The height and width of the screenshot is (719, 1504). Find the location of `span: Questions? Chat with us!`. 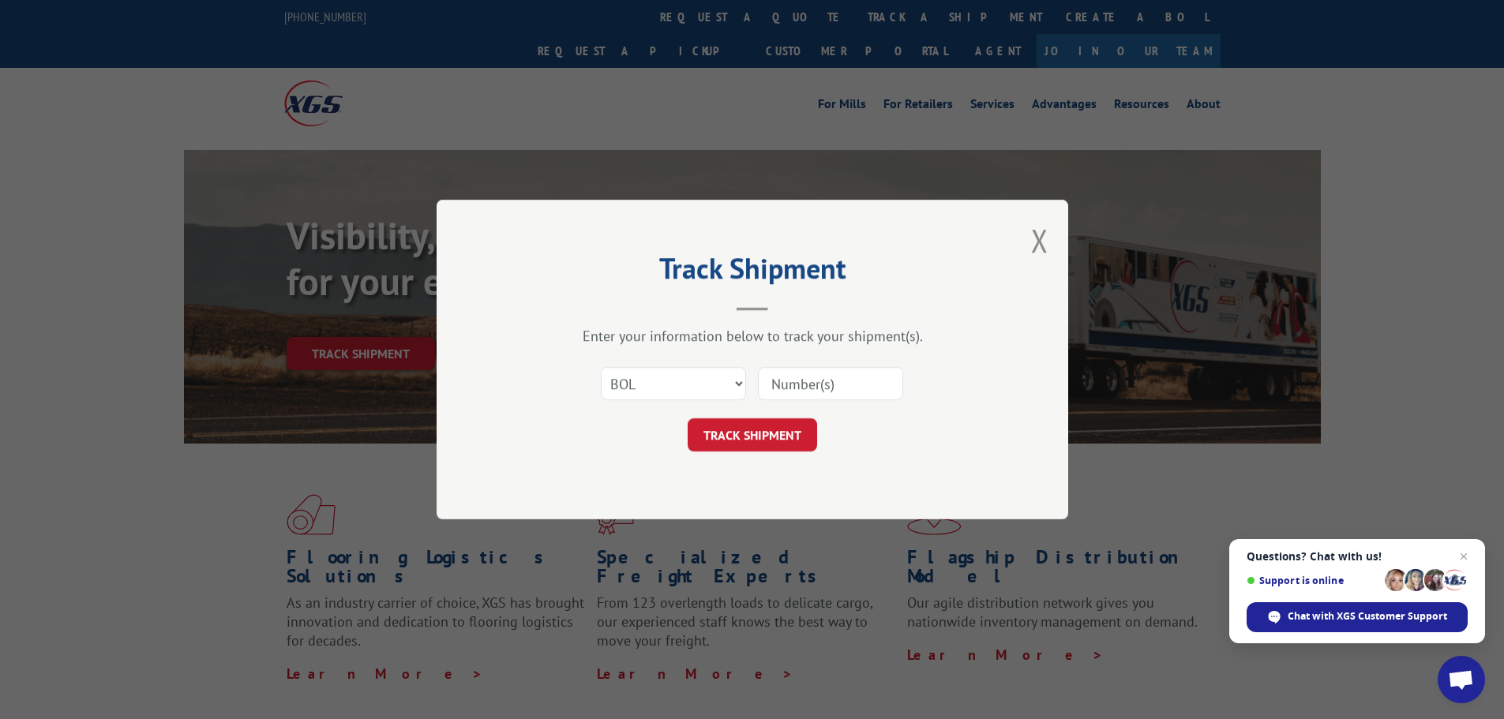

span: Questions? Chat with us! is located at coordinates (1357, 557).